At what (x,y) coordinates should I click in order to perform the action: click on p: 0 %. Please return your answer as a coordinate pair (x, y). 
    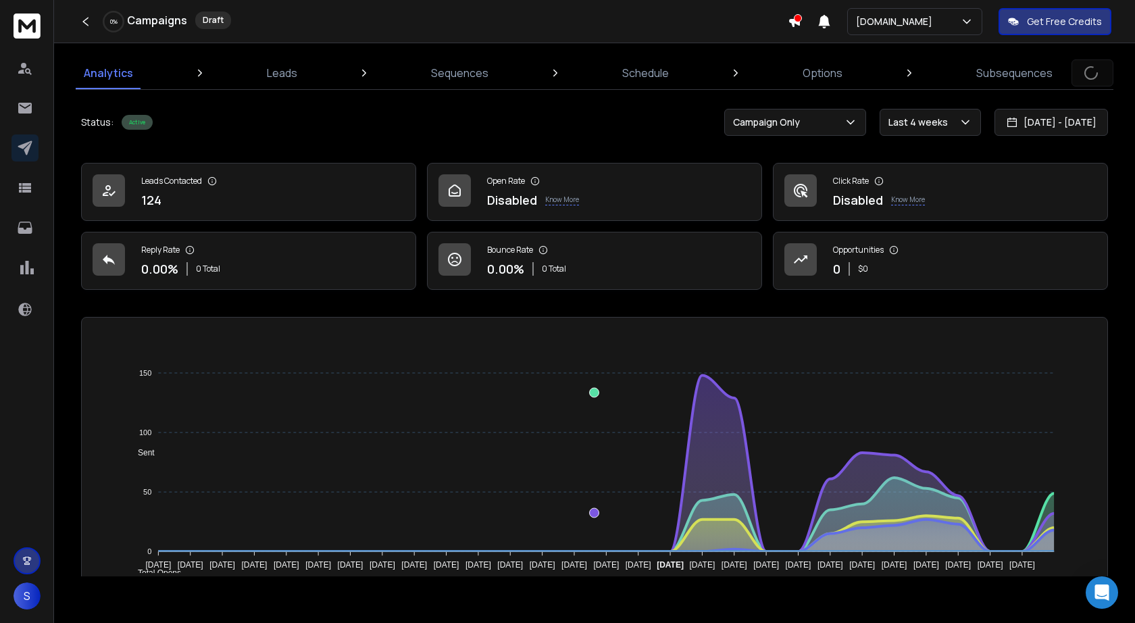
    Looking at the image, I should click on (114, 22).